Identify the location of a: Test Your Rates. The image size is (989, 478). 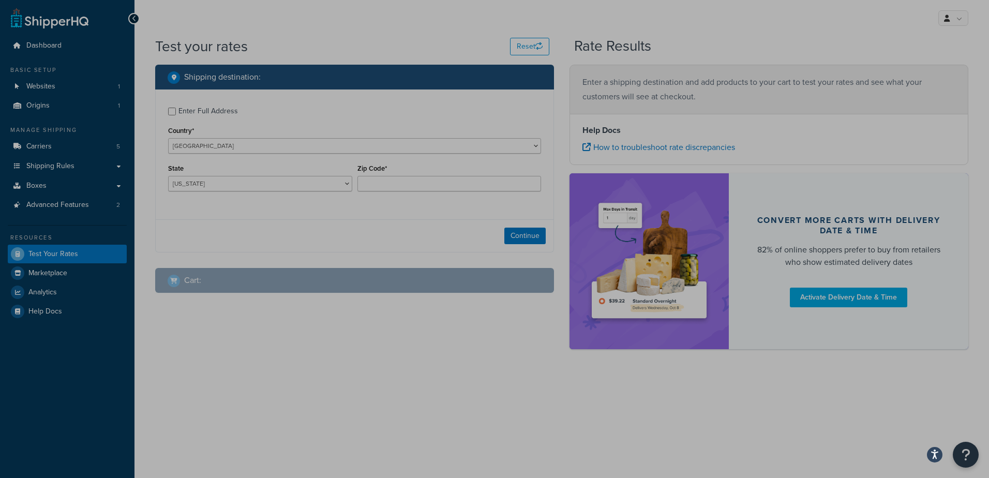
(67, 254).